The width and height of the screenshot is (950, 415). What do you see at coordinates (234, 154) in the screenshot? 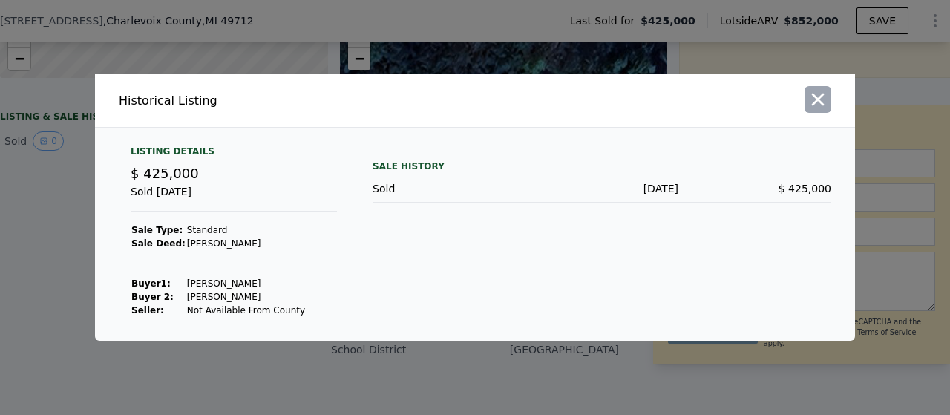
I see `div: Listing Details` at bounding box center [234, 154].